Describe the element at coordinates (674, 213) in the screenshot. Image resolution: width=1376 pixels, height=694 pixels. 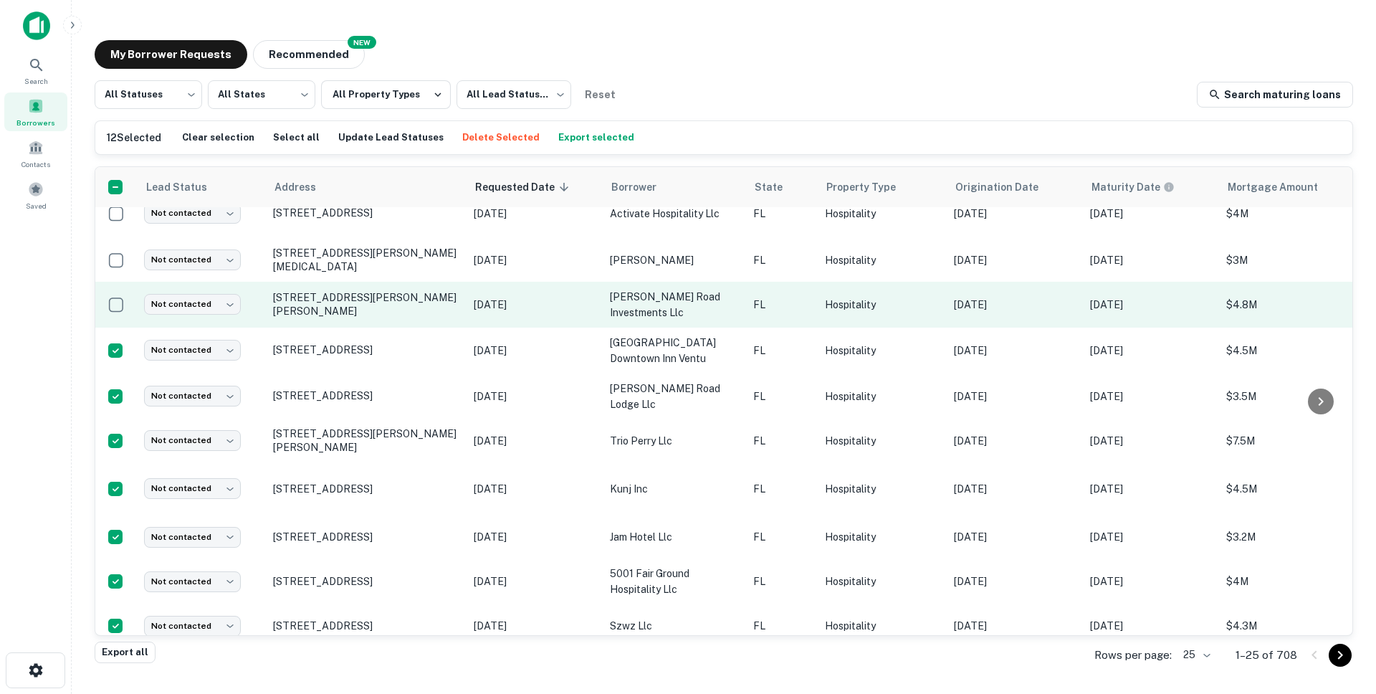
I see `p: activate hospitality llc` at that location.